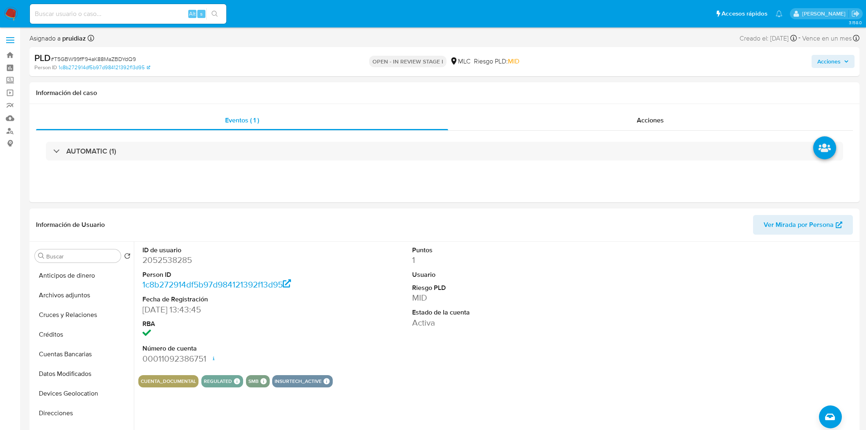 The width and height of the screenshot is (866, 430). Describe the element at coordinates (228, 299) in the screenshot. I see `dt: Fecha de Registración` at that location.